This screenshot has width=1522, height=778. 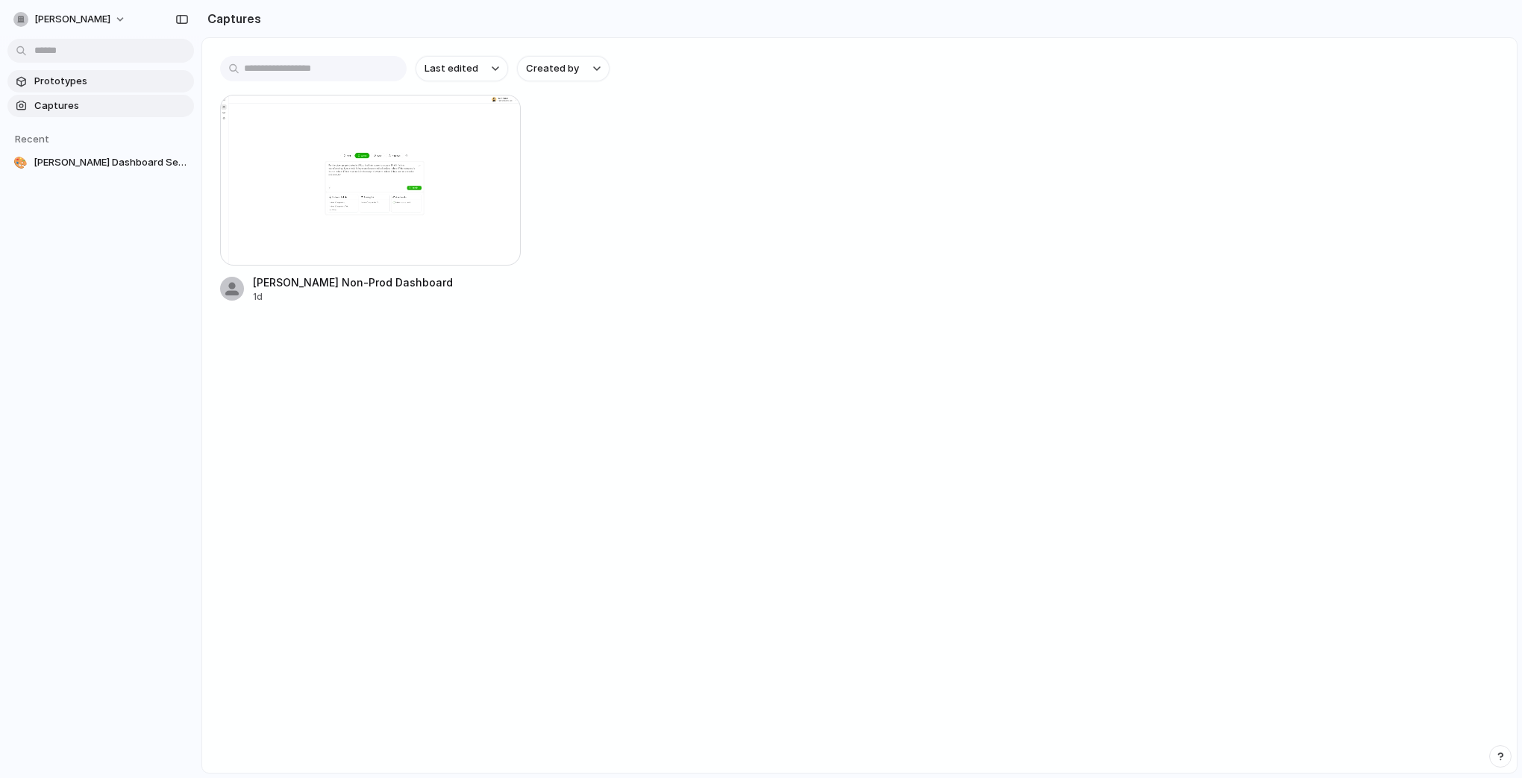 I want to click on span: Captures, so click(x=111, y=106).